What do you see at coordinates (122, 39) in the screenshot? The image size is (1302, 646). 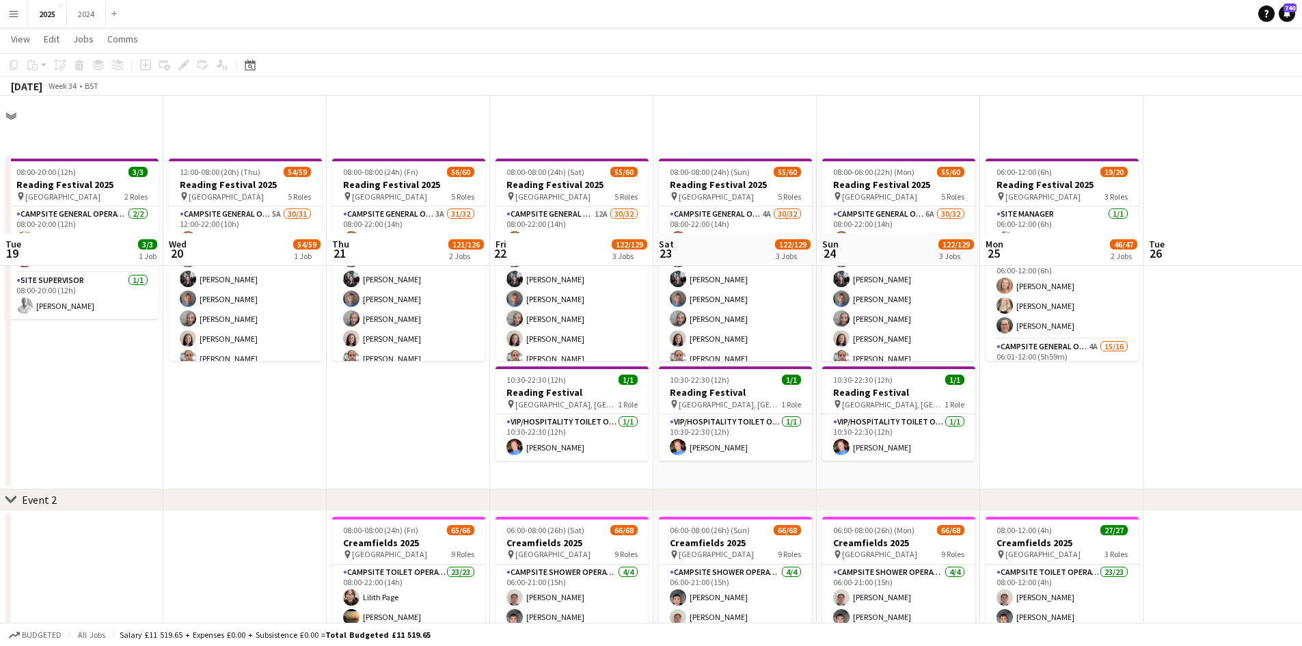 I see `a: Comms` at bounding box center [122, 39].